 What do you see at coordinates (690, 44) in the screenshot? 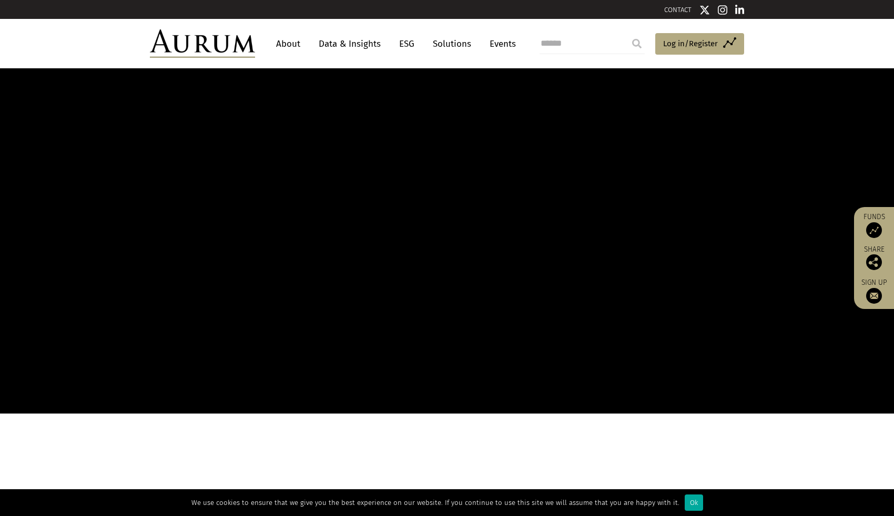
I see `span: Log in/Register` at bounding box center [690, 44].